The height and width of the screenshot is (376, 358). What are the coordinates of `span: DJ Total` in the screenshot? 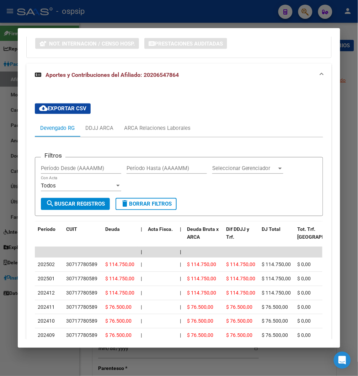 It's located at (271, 229).